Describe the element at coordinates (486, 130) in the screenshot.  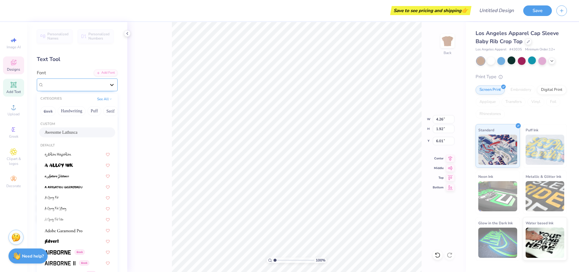
I see `span: Standard` at that location.